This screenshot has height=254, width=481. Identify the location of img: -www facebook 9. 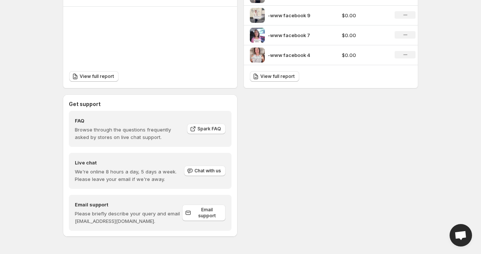
(257, 15).